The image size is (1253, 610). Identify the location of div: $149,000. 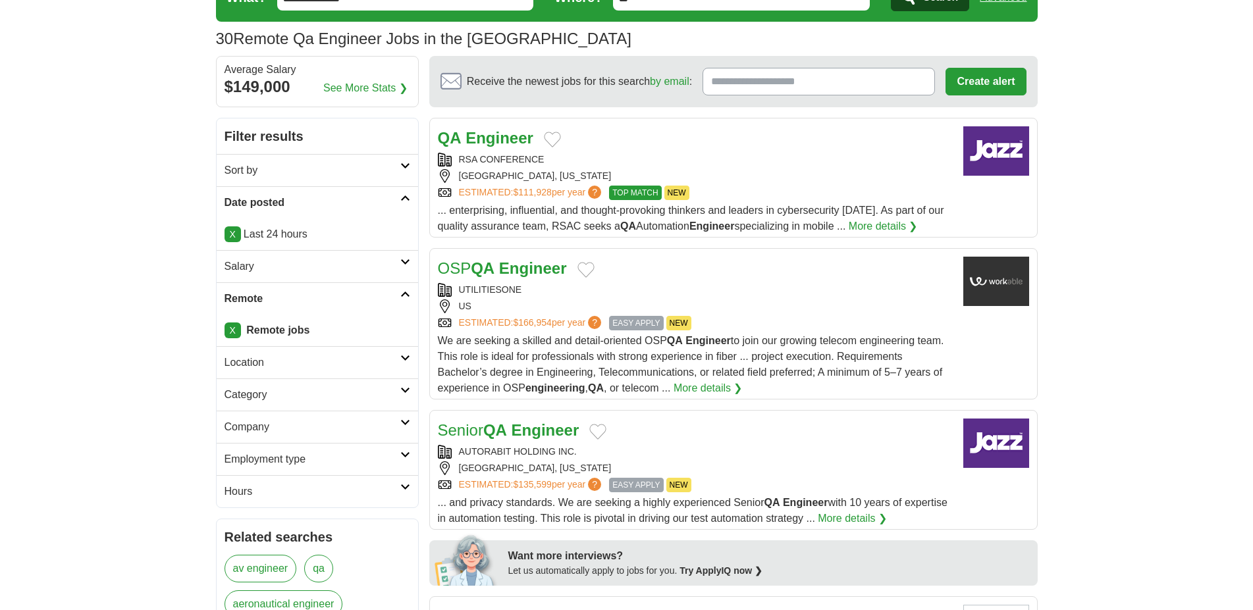
(317, 87).